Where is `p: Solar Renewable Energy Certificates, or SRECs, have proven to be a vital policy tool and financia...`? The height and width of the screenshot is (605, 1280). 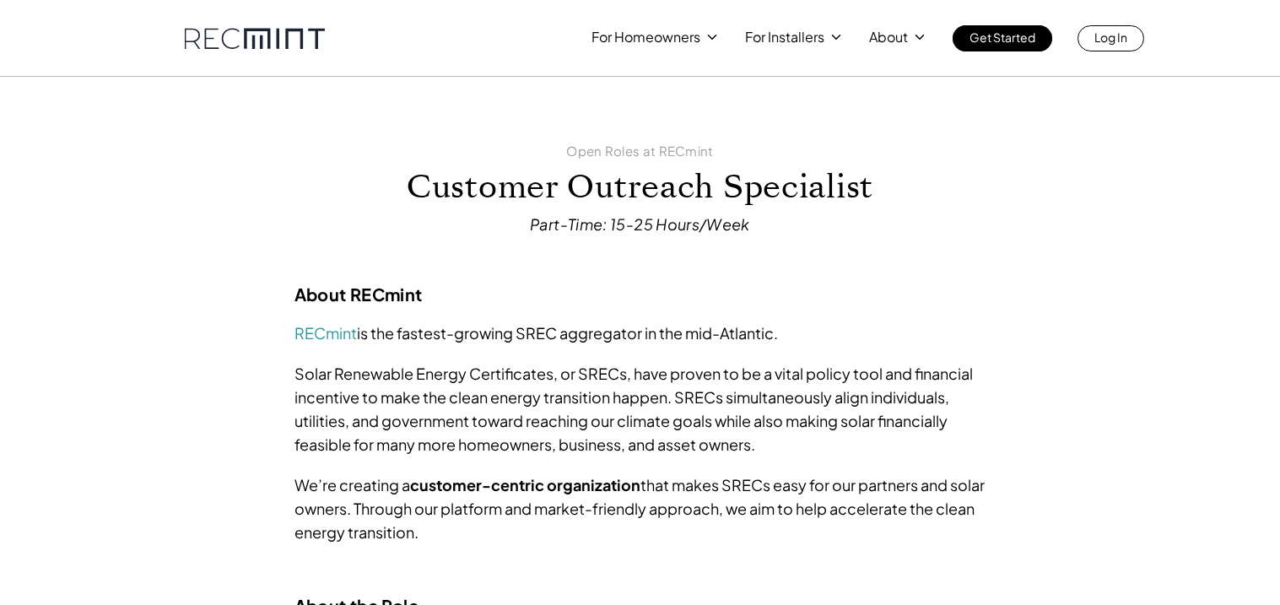 p: Solar Renewable Energy Certificates, or SRECs, have proven to be a vital policy tool and financia... is located at coordinates (641, 409).